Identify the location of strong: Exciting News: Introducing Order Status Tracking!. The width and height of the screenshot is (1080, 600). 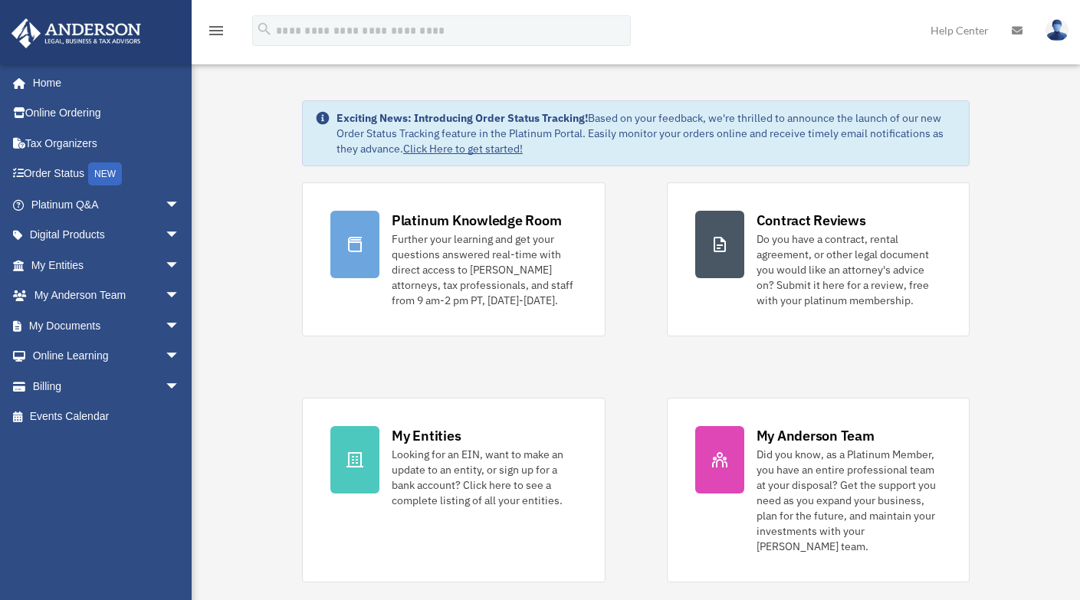
(462, 118).